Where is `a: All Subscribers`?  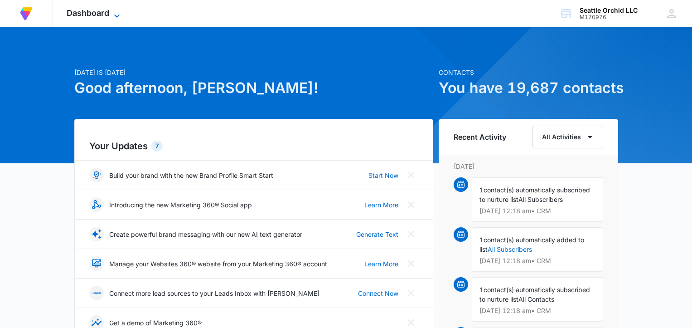
a: All Subscribers is located at coordinates (510, 249).